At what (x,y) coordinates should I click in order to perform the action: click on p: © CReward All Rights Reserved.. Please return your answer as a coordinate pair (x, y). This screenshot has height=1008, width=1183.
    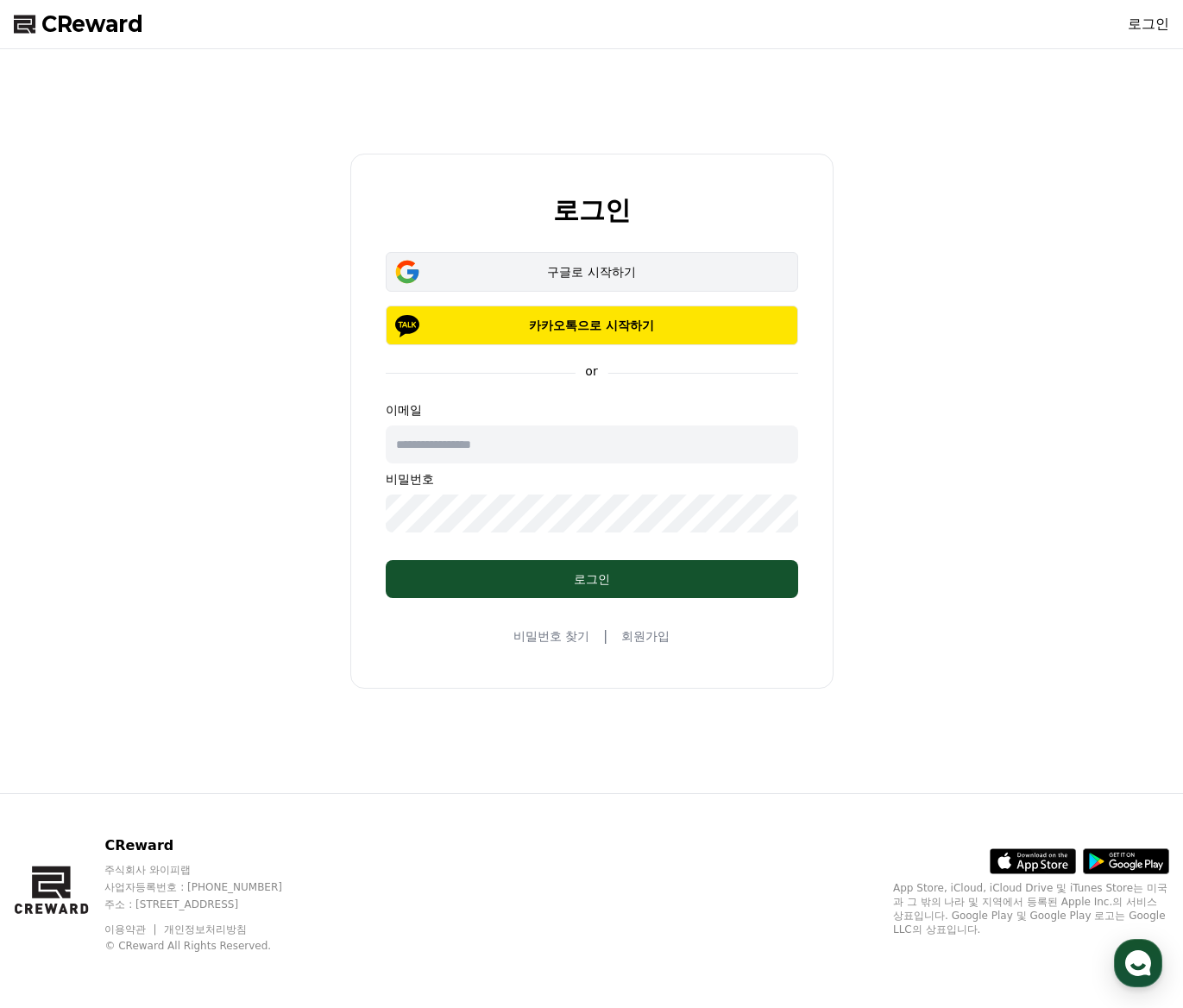
    Looking at the image, I should click on (209, 946).